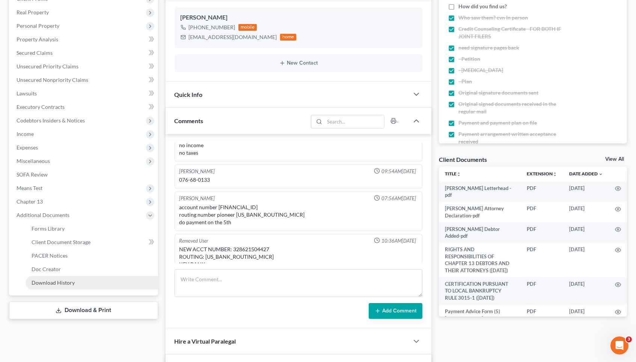 Image resolution: width=636 pixels, height=362 pixels. Describe the element at coordinates (469, 59) in the screenshot. I see `span: - Petition` at that location.